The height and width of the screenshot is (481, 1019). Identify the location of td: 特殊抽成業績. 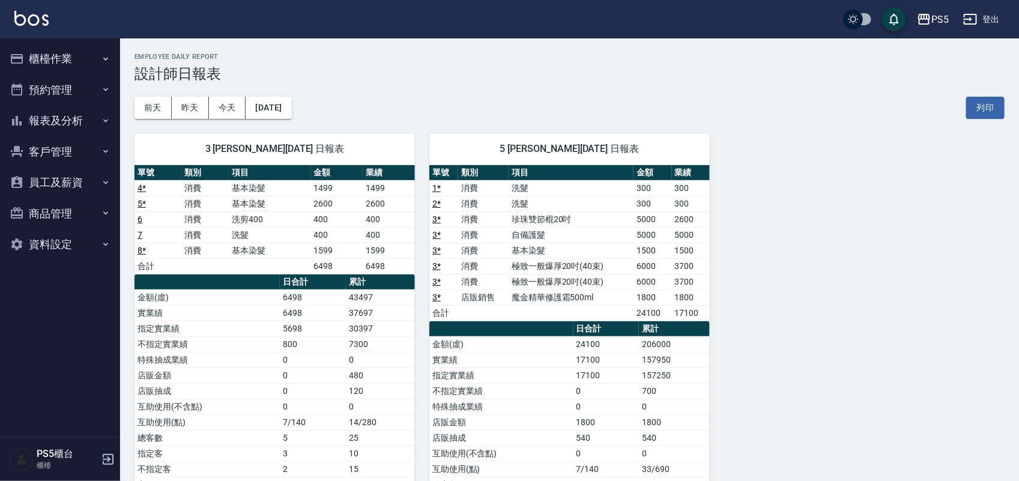
(207, 360).